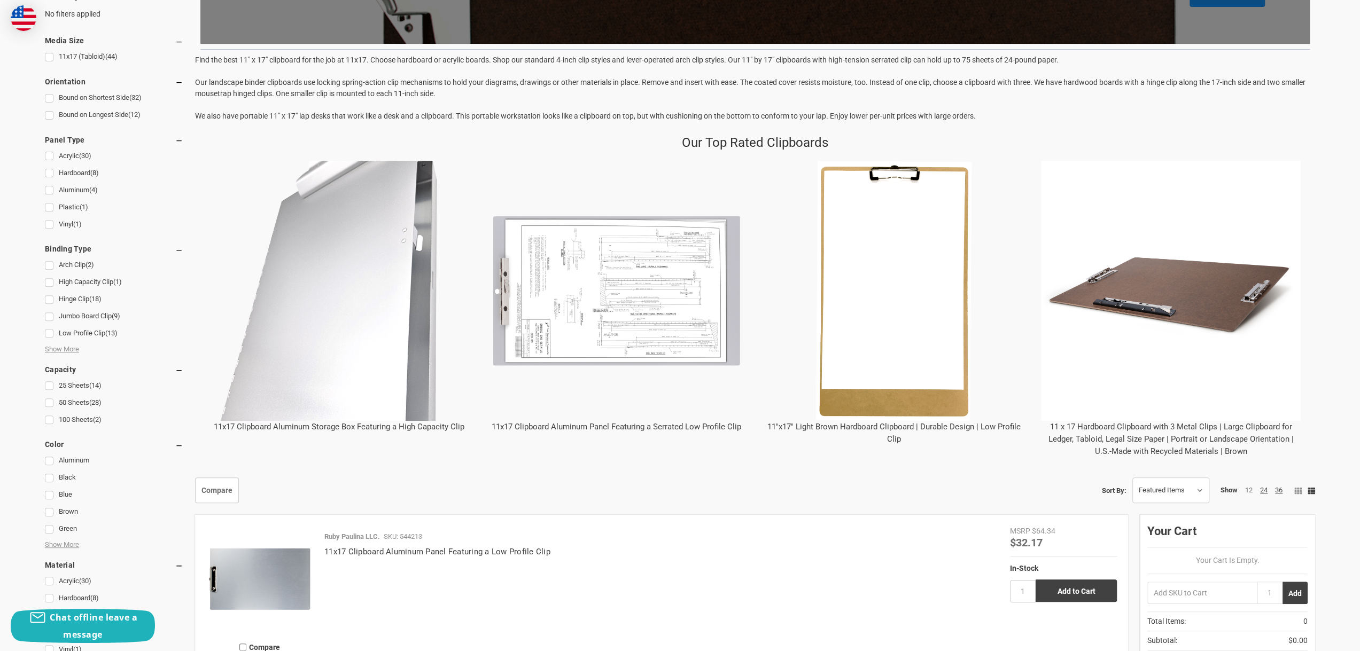 The height and width of the screenshot is (651, 1360). I want to click on a: Brown, so click(114, 512).